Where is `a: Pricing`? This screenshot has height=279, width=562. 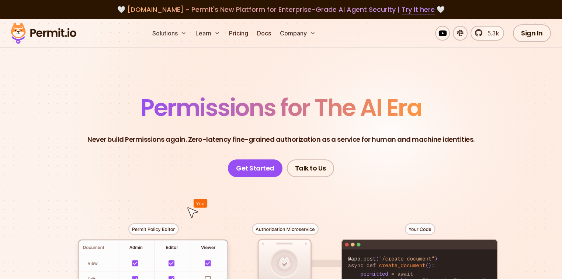
a: Pricing is located at coordinates (239, 33).